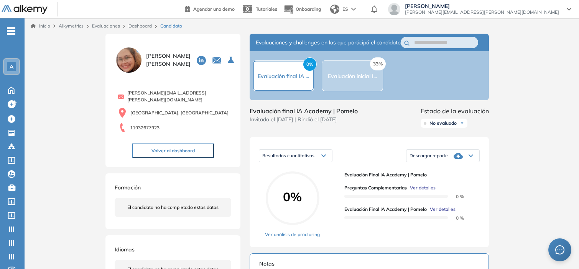 This screenshot has width=579, height=269. Describe the element at coordinates (352, 76) in the screenshot. I see `span: Evaluación inicial I...` at that location.